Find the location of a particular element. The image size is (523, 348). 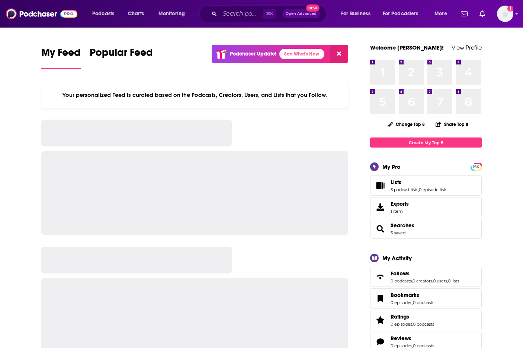

span: PRO is located at coordinates (476, 166).